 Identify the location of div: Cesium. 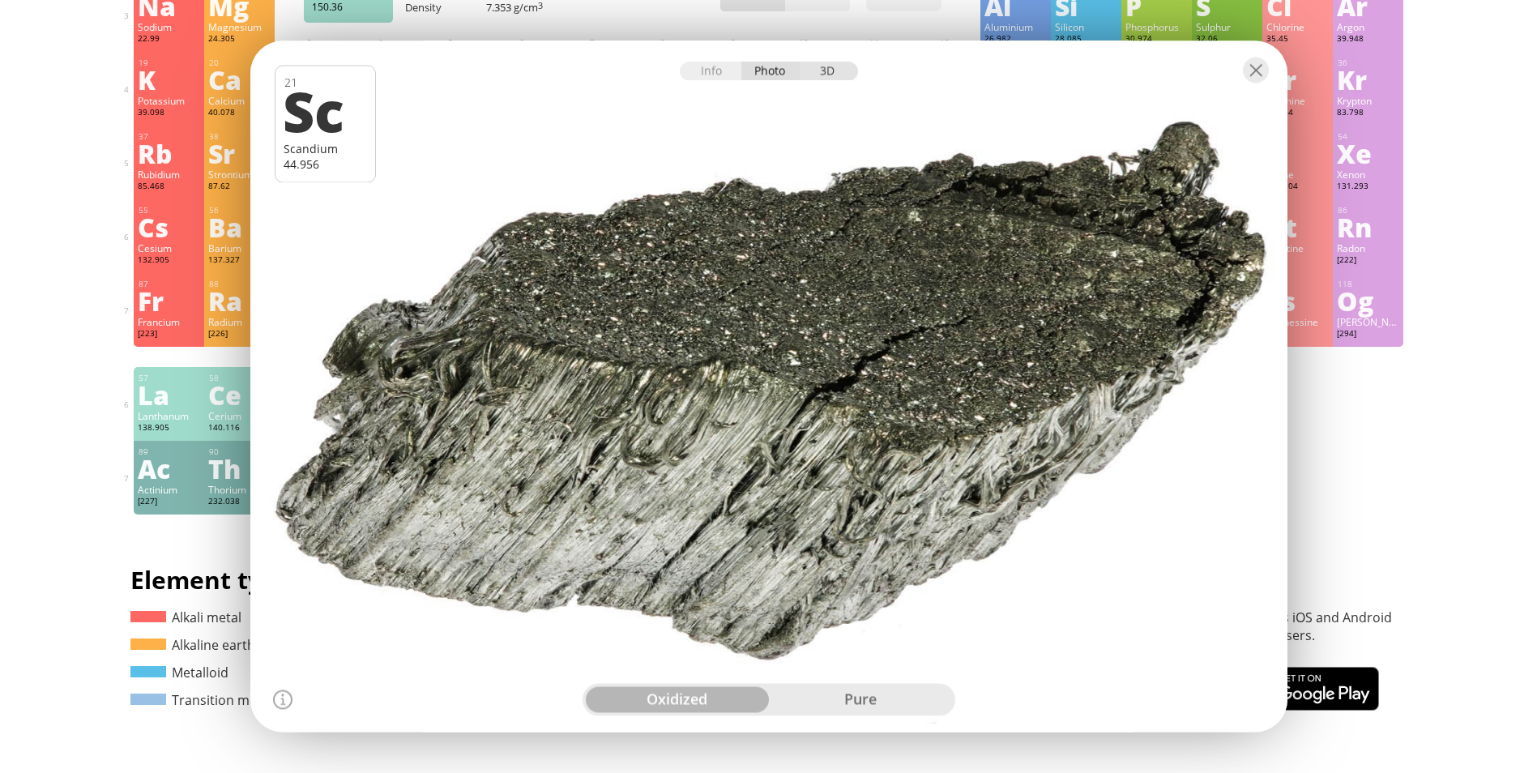
(169, 248).